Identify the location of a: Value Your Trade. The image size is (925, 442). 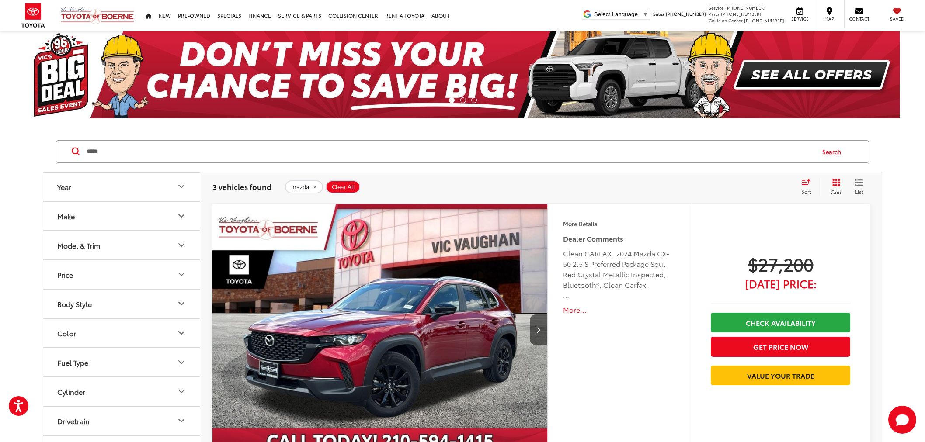
(780, 376).